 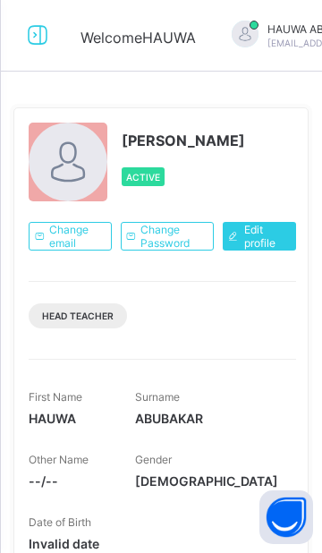 What do you see at coordinates (58, 459) in the screenshot?
I see `span: Other Name` at bounding box center [58, 459].